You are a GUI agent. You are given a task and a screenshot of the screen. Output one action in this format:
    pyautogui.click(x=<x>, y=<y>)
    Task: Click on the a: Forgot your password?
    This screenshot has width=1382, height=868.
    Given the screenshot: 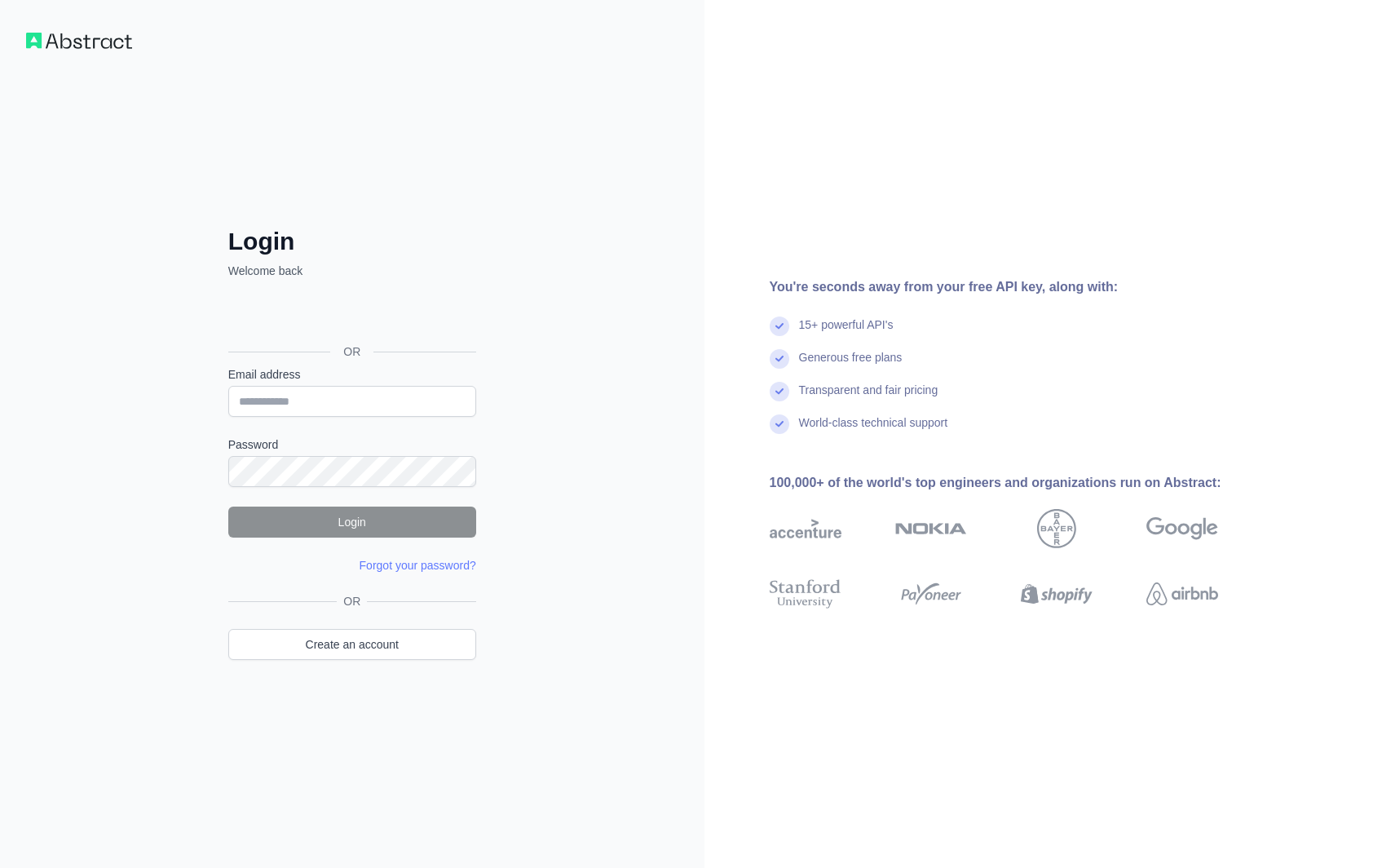 What is the action you would take?
    pyautogui.click(x=417, y=565)
    